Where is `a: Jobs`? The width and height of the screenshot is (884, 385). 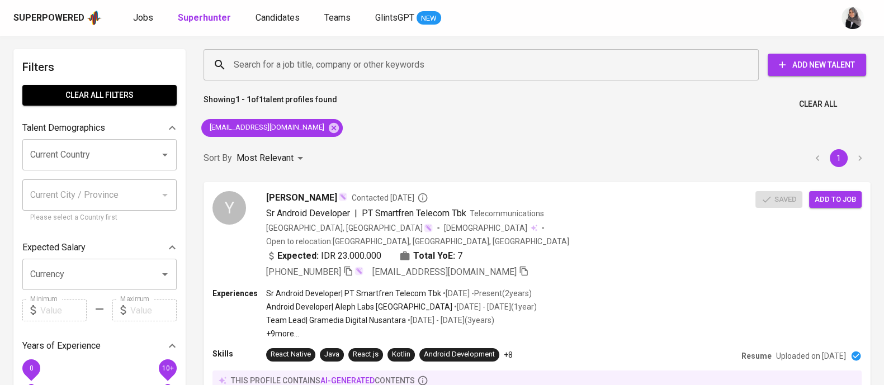 a: Jobs is located at coordinates (144, 18).